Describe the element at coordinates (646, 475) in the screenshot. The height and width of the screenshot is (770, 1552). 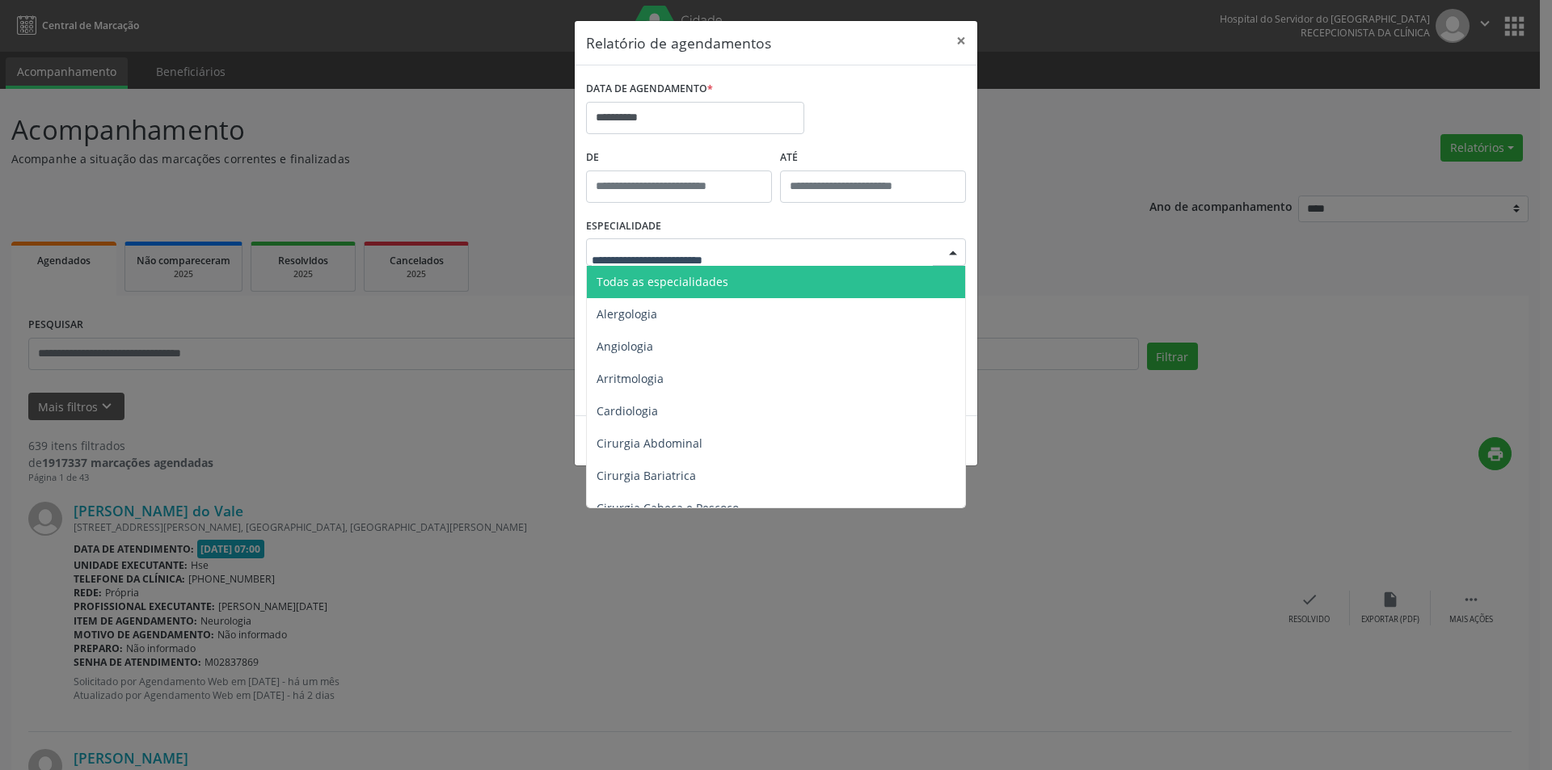
I see `span: Cirurgia Bariatrica` at that location.